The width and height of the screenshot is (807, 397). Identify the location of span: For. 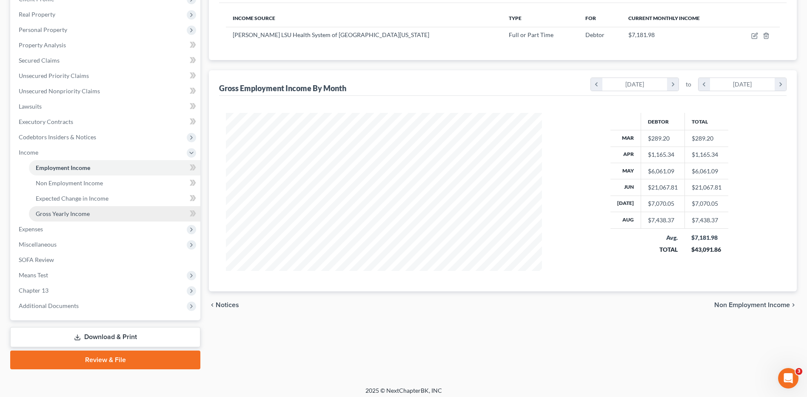
(591, 18).